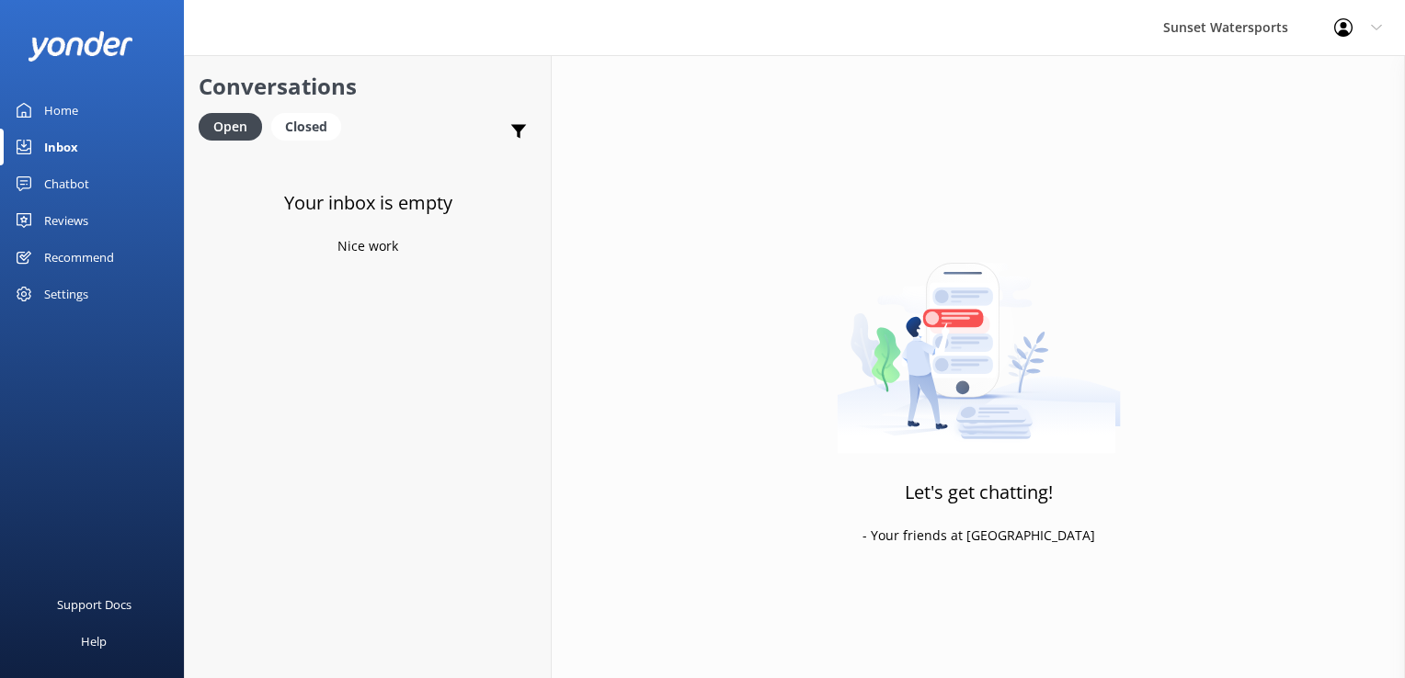 The width and height of the screenshot is (1405, 678). What do you see at coordinates (978, 339) in the screenshot?
I see `img: artwork of a man stealing a conversation from at giant smartphone` at bounding box center [978, 339].